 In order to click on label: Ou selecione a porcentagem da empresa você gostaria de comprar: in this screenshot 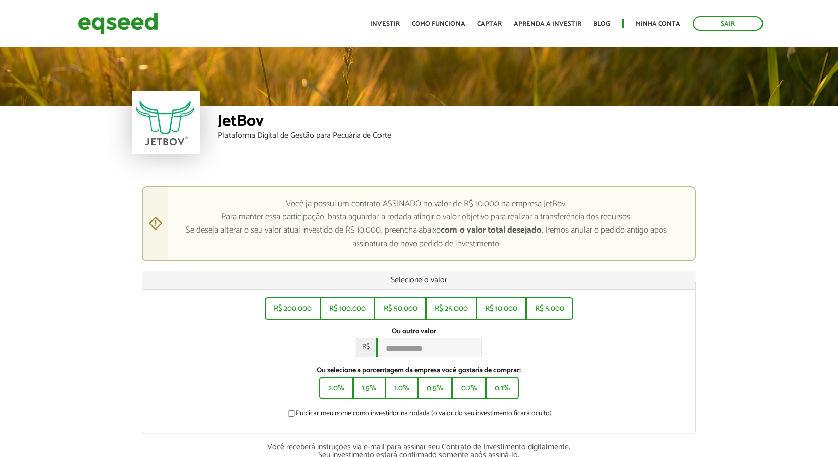, I will do `click(419, 371)`.